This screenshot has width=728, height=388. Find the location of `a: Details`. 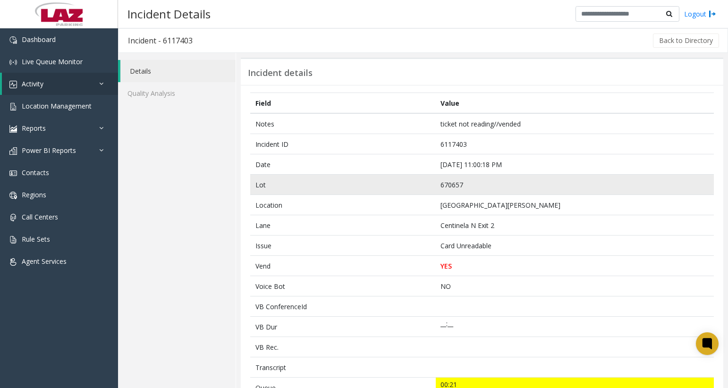

a: Details is located at coordinates (178, 71).